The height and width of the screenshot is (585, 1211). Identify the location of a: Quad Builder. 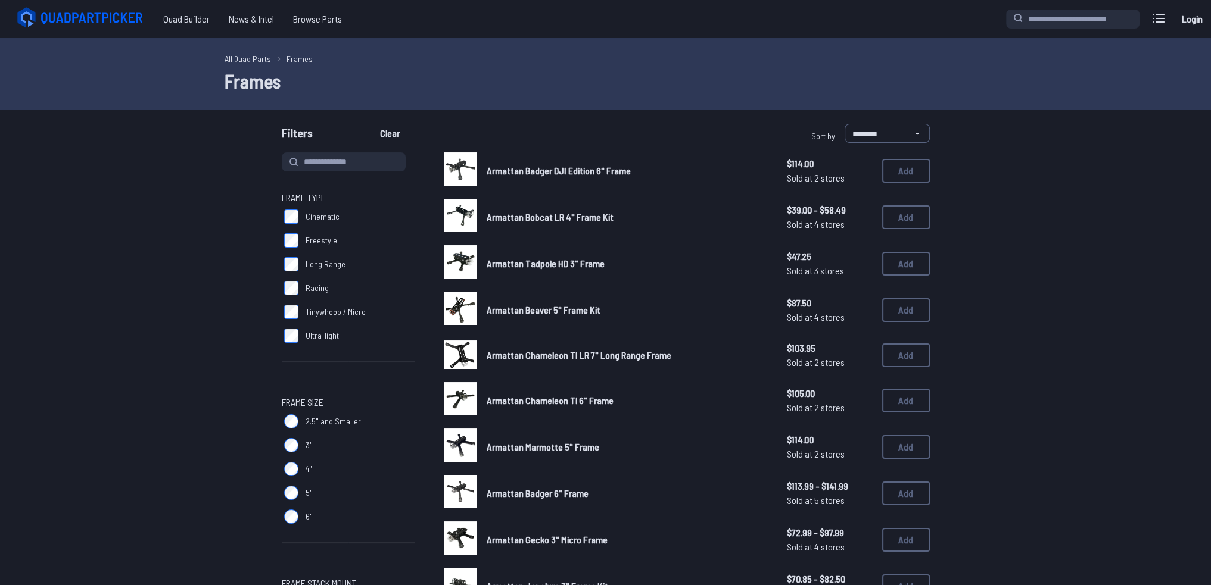
(186, 19).